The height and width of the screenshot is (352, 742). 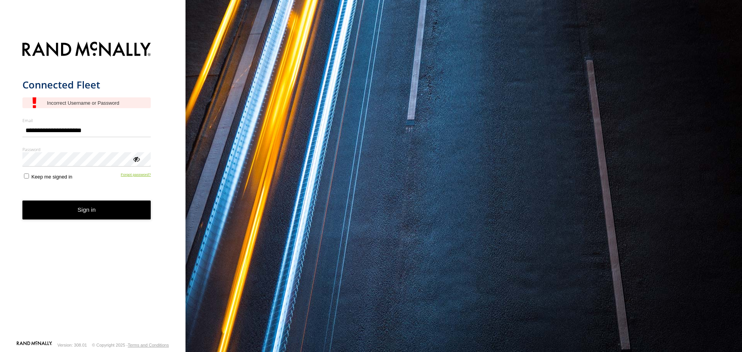 What do you see at coordinates (87, 120) in the screenshot?
I see `label: Email` at bounding box center [87, 120].